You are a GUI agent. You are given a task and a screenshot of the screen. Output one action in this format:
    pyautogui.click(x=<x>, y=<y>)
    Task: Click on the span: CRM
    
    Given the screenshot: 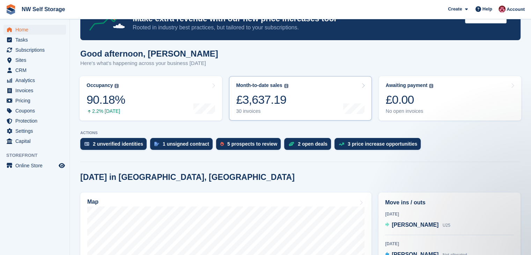 What is the action you would take?
    pyautogui.click(x=36, y=70)
    